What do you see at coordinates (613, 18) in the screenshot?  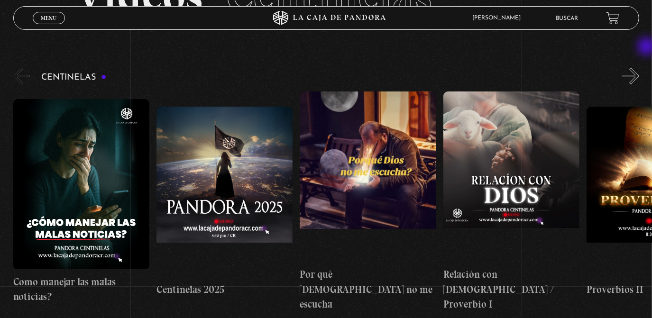 I see `a: View your shopping cart` at bounding box center [613, 18].